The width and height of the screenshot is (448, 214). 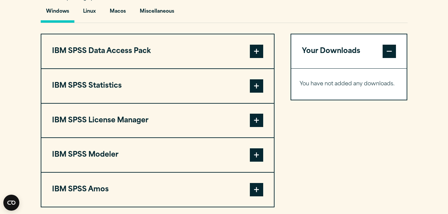 What do you see at coordinates (11, 203) in the screenshot?
I see `button: Open CMP widget` at bounding box center [11, 203].